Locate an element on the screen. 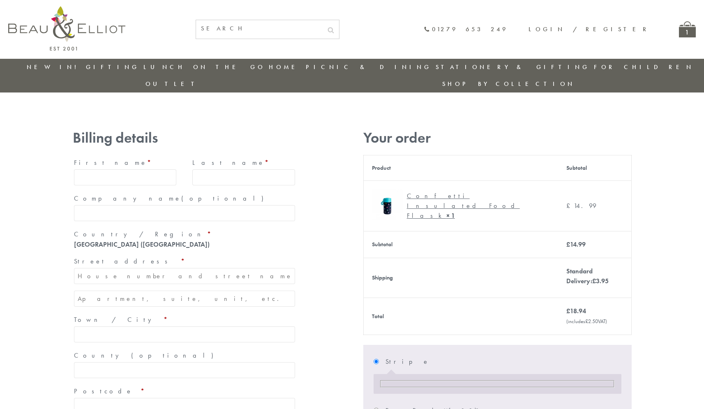 This screenshot has width=704, height=409. a: Stationery & Gifting is located at coordinates (513, 67).